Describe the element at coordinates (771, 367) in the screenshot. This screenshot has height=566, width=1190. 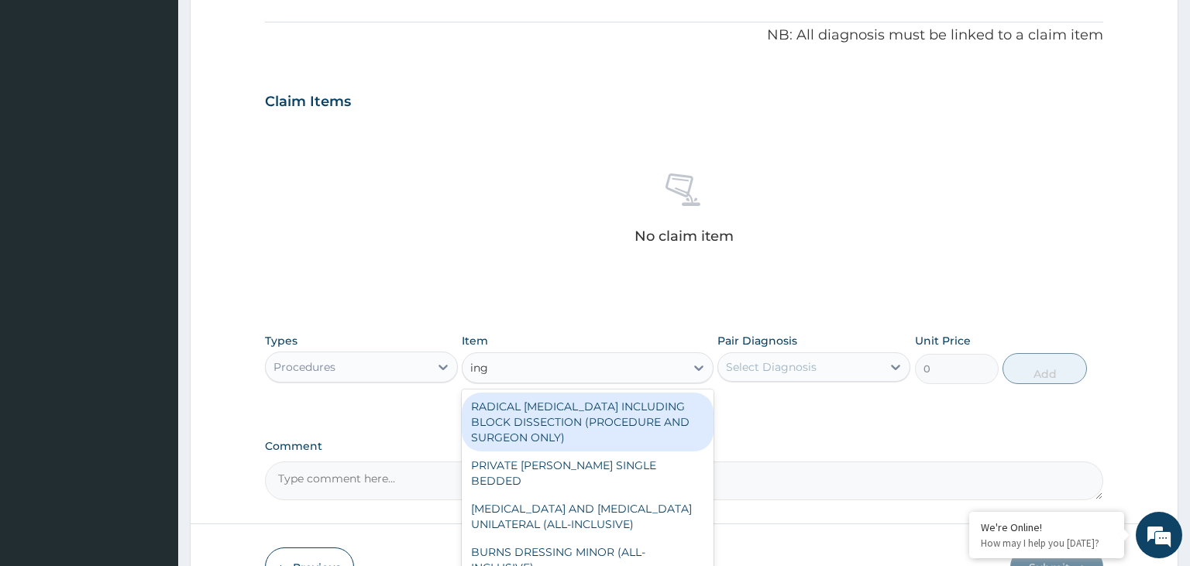
I see `div: Select Diagnosis` at that location.